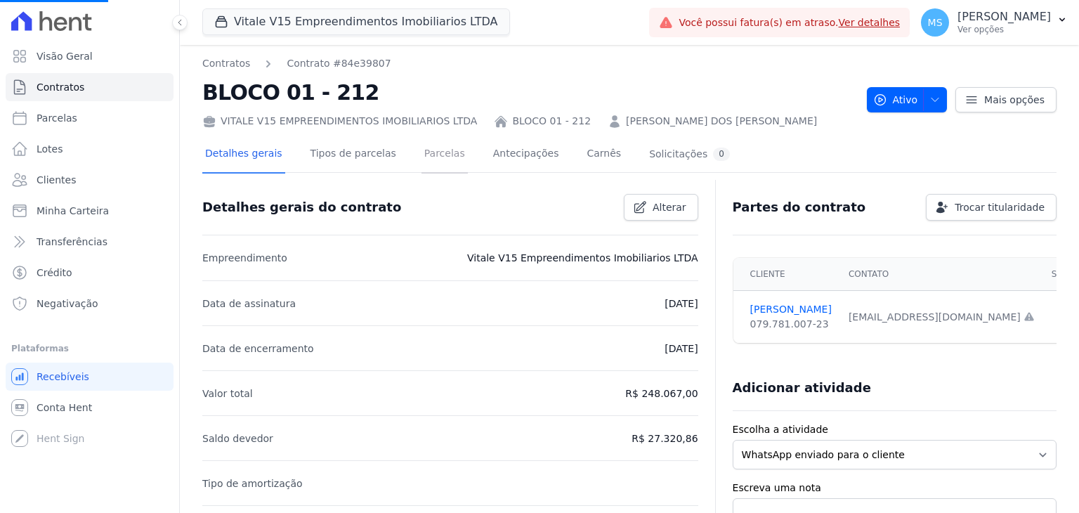 The image size is (1079, 513). I want to click on div: Plataformas, so click(89, 348).